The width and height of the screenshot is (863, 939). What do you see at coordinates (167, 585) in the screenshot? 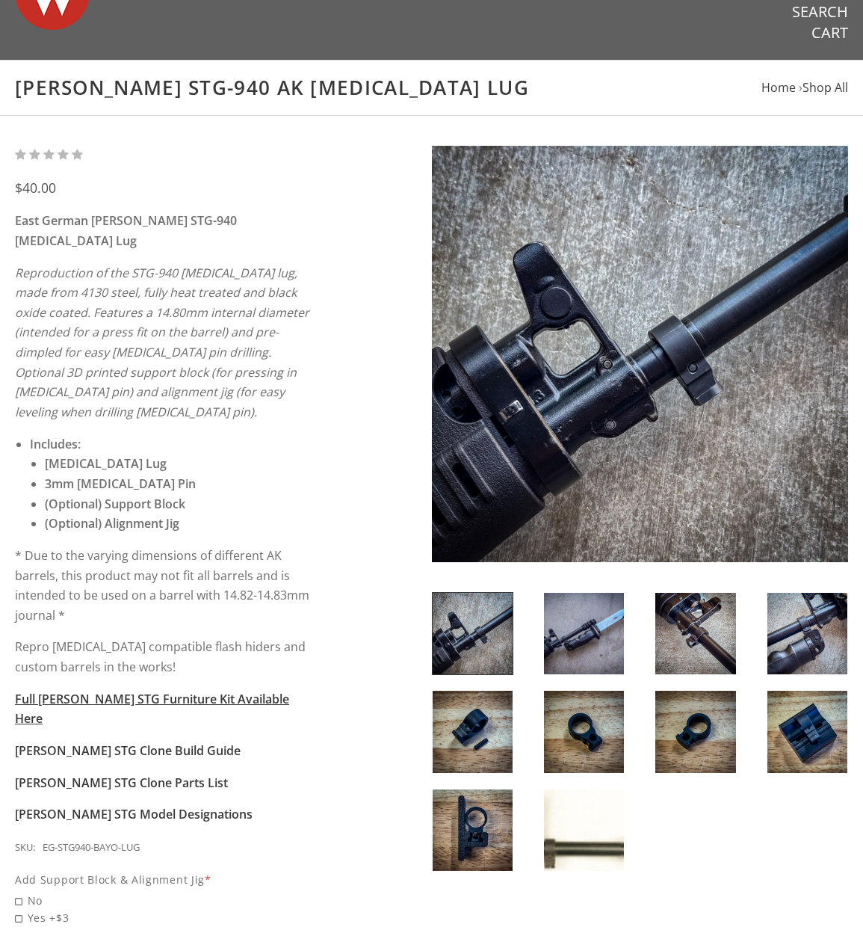
I see `p: * Due to the varying dimensions of different AK barrels, this product may not fit all barrels and...` at bounding box center [167, 585].